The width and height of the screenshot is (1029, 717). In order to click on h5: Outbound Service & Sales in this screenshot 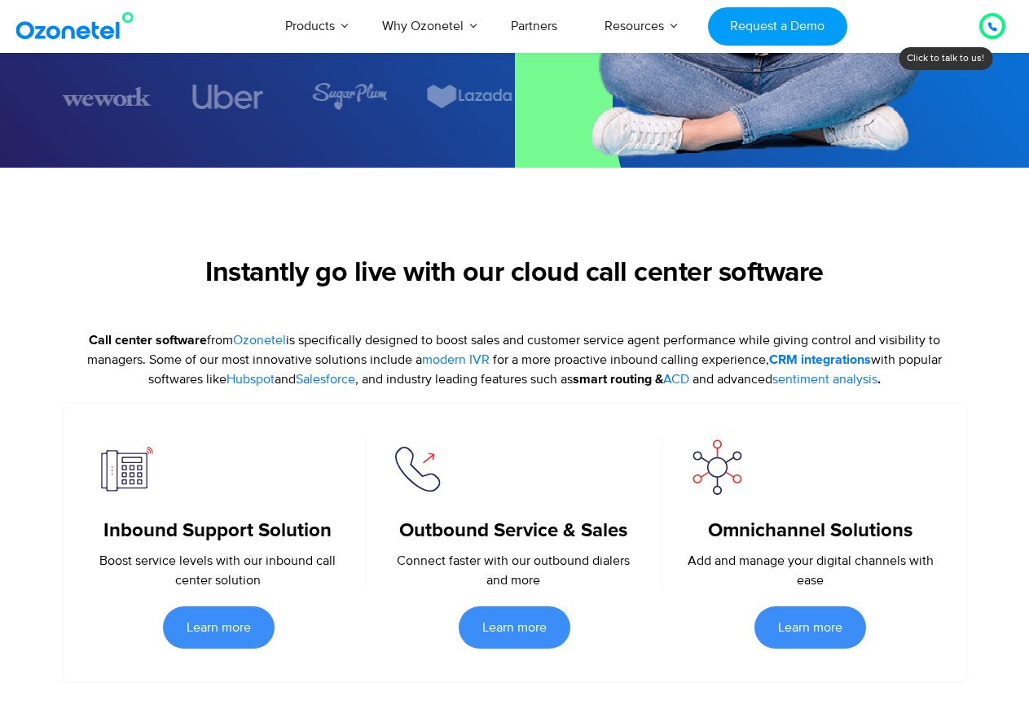, I will do `click(513, 531)`.